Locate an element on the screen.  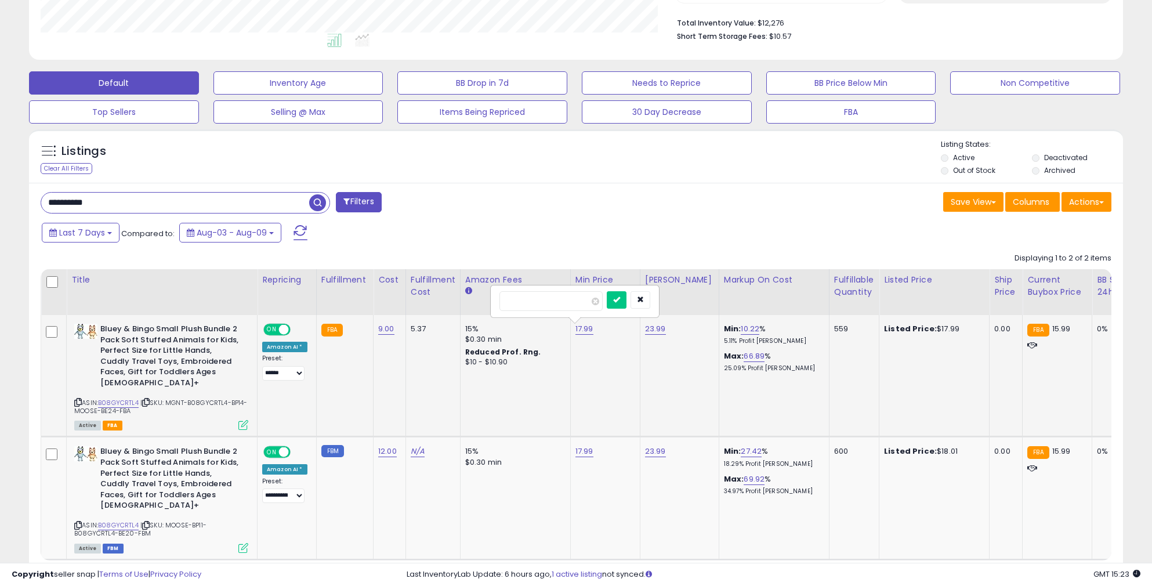
h5: Listings is located at coordinates (84, 151).